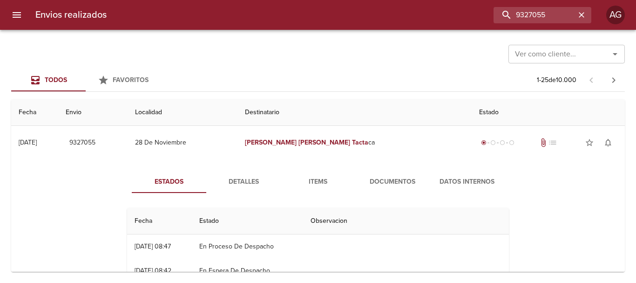 The height and width of the screenshot is (283, 636). What do you see at coordinates (82, 143) in the screenshot?
I see `button: 9327055` at bounding box center [82, 143].